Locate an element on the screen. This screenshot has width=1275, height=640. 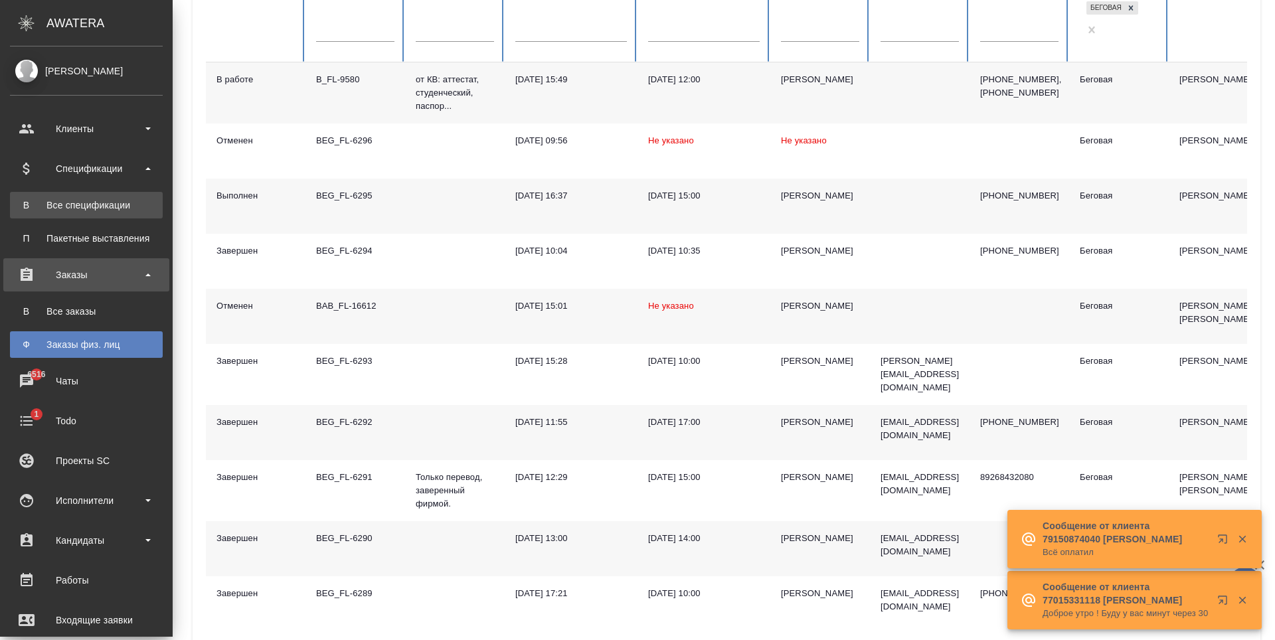
div: В работе is located at coordinates (256, 80).